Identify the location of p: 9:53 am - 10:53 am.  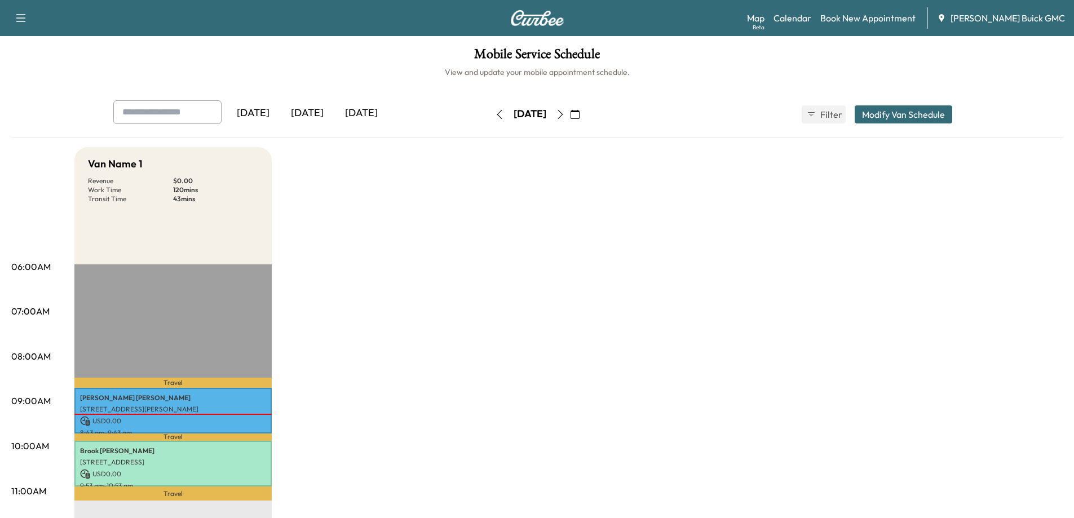
(173, 486).